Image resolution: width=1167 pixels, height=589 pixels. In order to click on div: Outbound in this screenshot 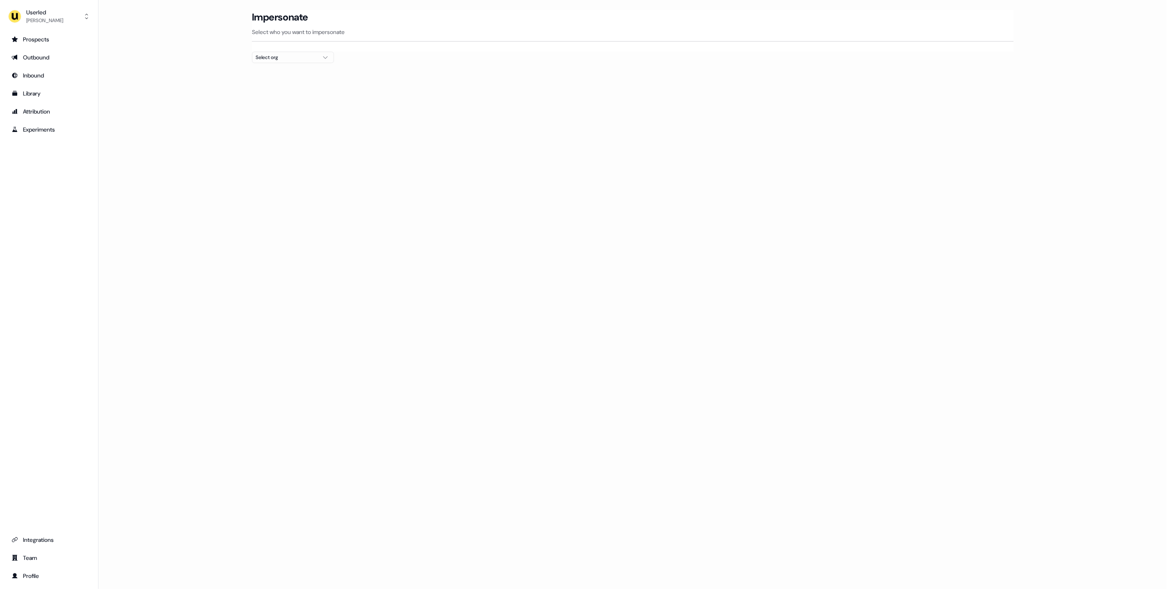, I will do `click(49, 57)`.